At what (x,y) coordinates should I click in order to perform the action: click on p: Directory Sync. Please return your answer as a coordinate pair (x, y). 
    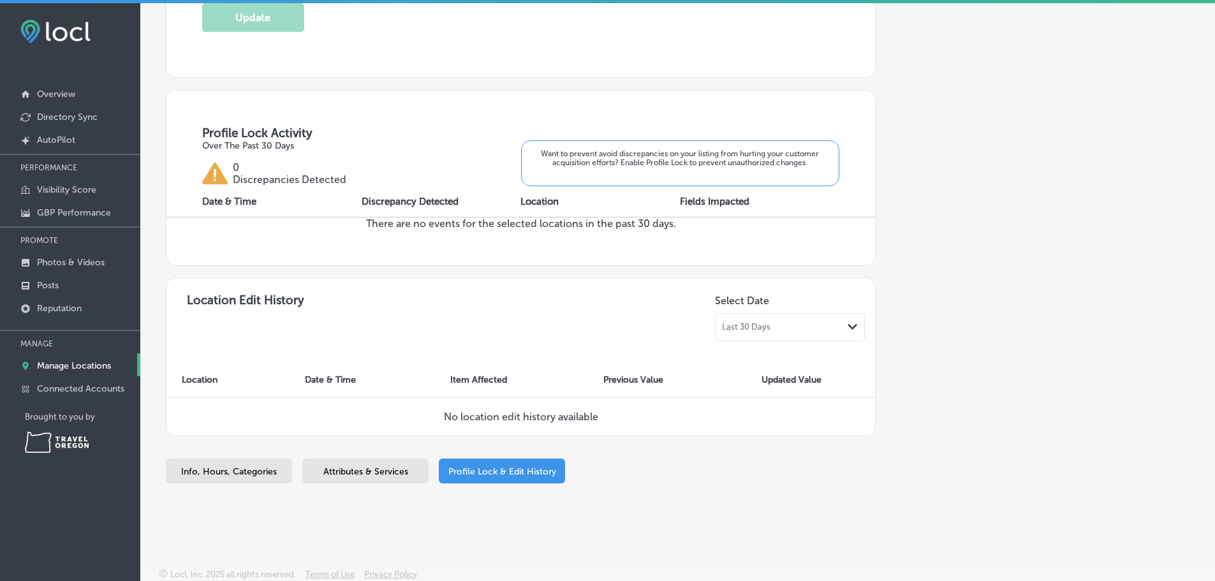
    Looking at the image, I should click on (67, 117).